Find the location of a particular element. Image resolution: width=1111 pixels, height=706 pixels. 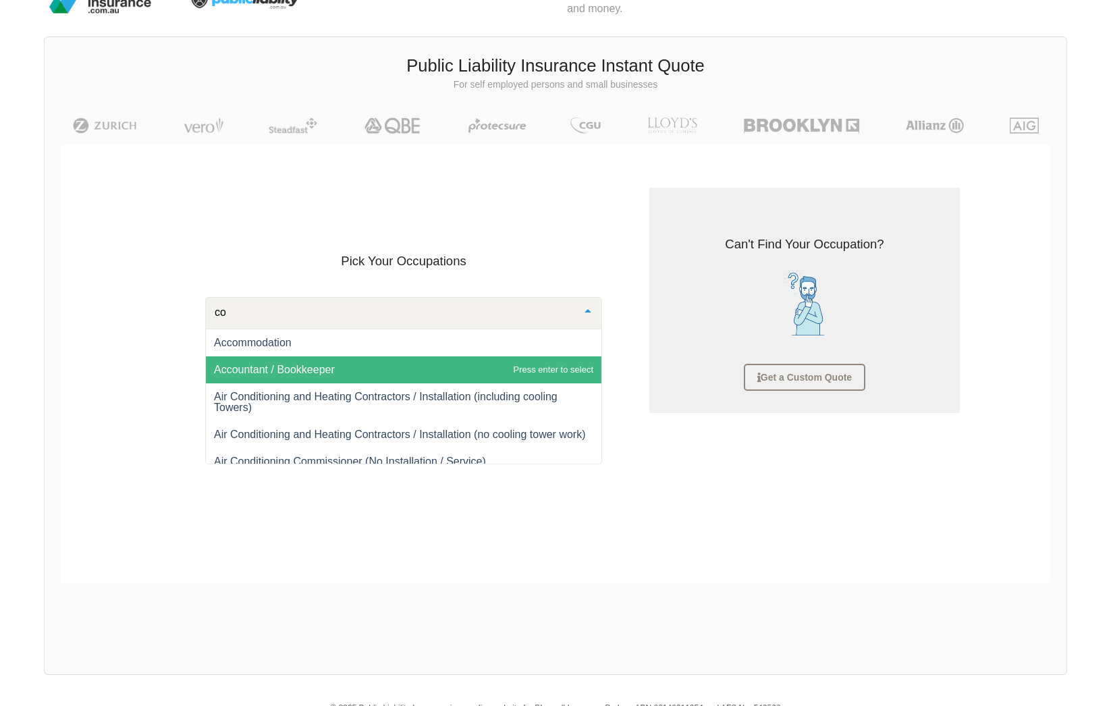

span: Accommodation is located at coordinates (252, 342).